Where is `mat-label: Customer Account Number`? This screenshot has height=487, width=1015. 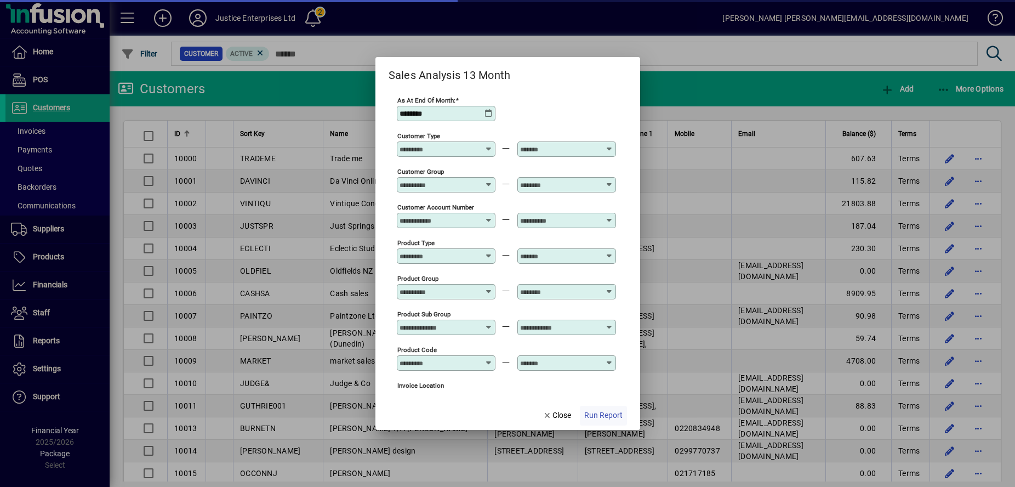 mat-label: Customer Account Number is located at coordinates (436, 207).